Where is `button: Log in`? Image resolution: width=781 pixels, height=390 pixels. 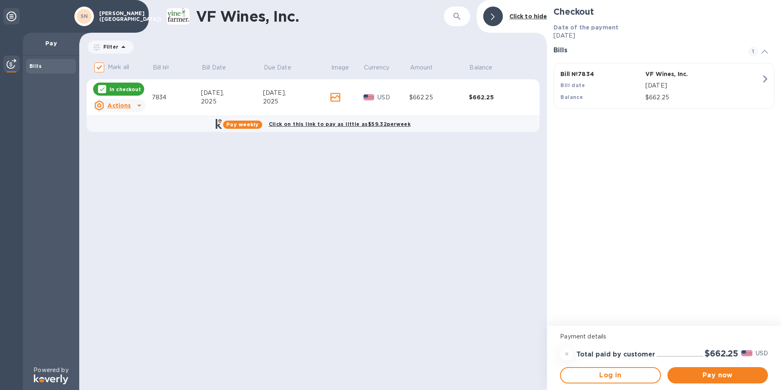 button: Log in is located at coordinates (610, 375).